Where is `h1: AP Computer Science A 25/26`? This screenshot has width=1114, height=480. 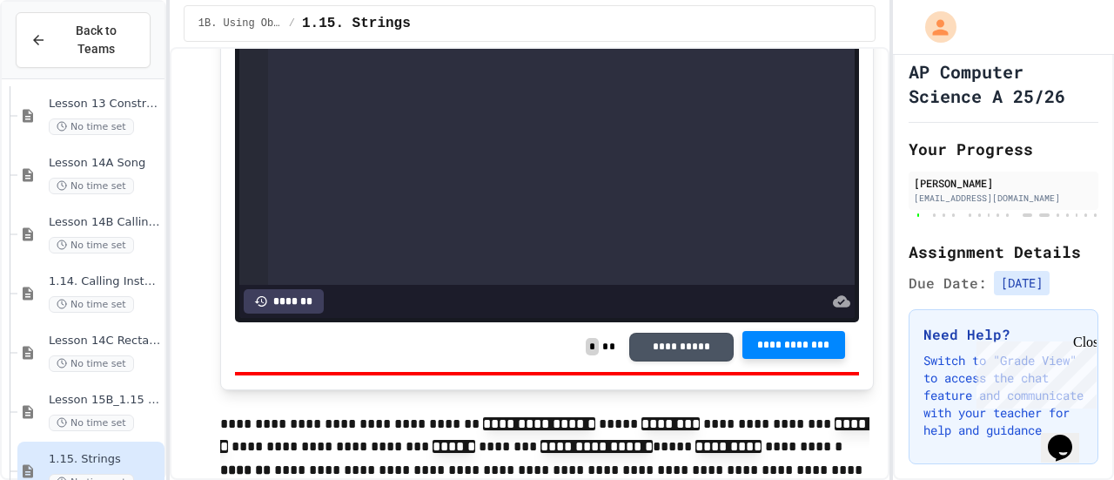
h1: AP Computer Science A 25/26 is located at coordinates (1004, 84).